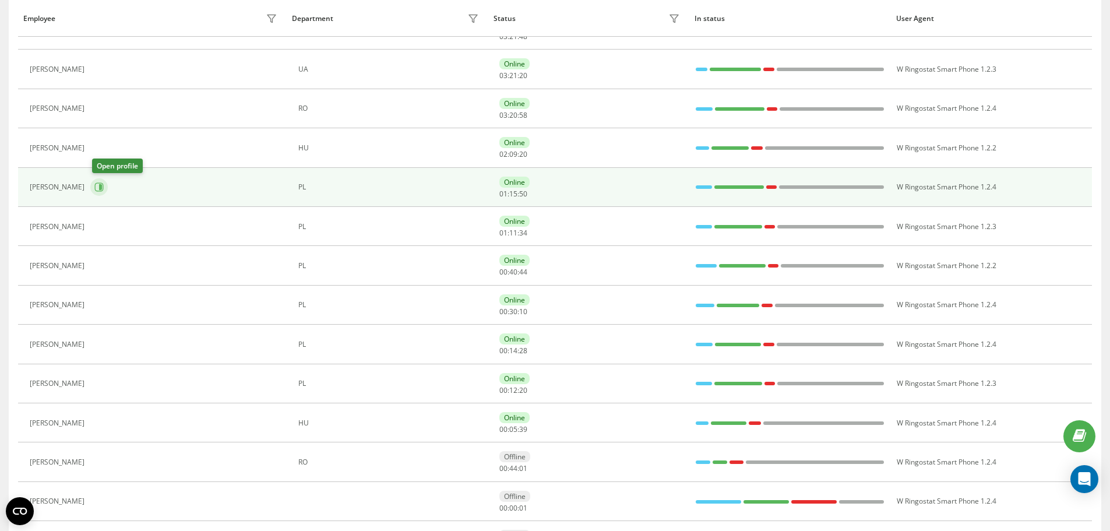  I want to click on span: 14, so click(513, 350).